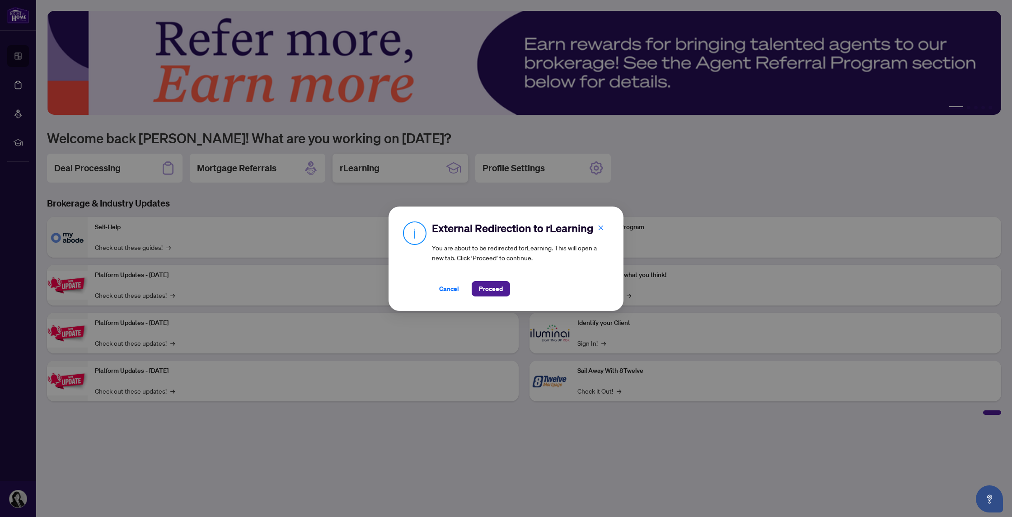 The image size is (1012, 517). I want to click on img: Info Icon, so click(415, 233).